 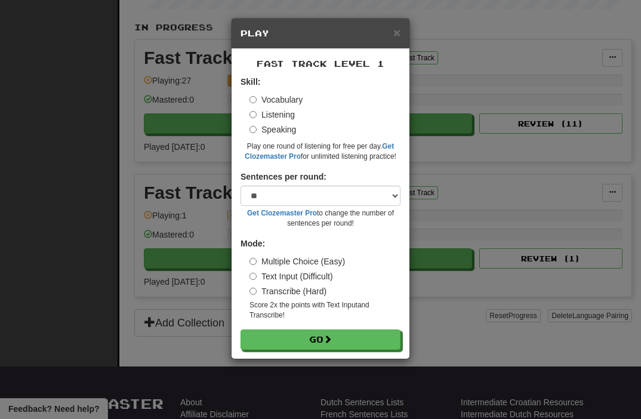 What do you see at coordinates (321, 63) in the screenshot?
I see `span: Fast Track Level 1` at bounding box center [321, 63].